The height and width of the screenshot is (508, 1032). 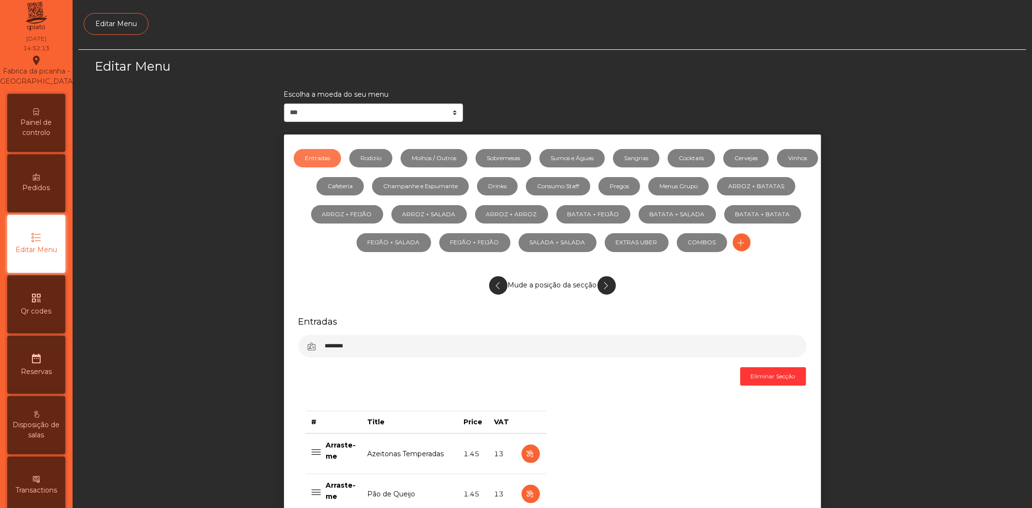 What do you see at coordinates (502, 422) in the screenshot?
I see `th: VAT` at bounding box center [502, 422].